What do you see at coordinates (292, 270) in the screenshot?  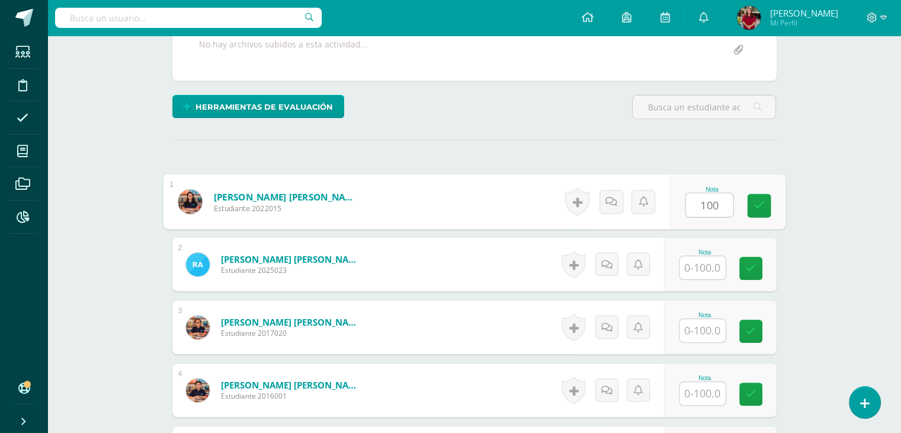 I see `span: Estudiante 2025023` at bounding box center [292, 270].